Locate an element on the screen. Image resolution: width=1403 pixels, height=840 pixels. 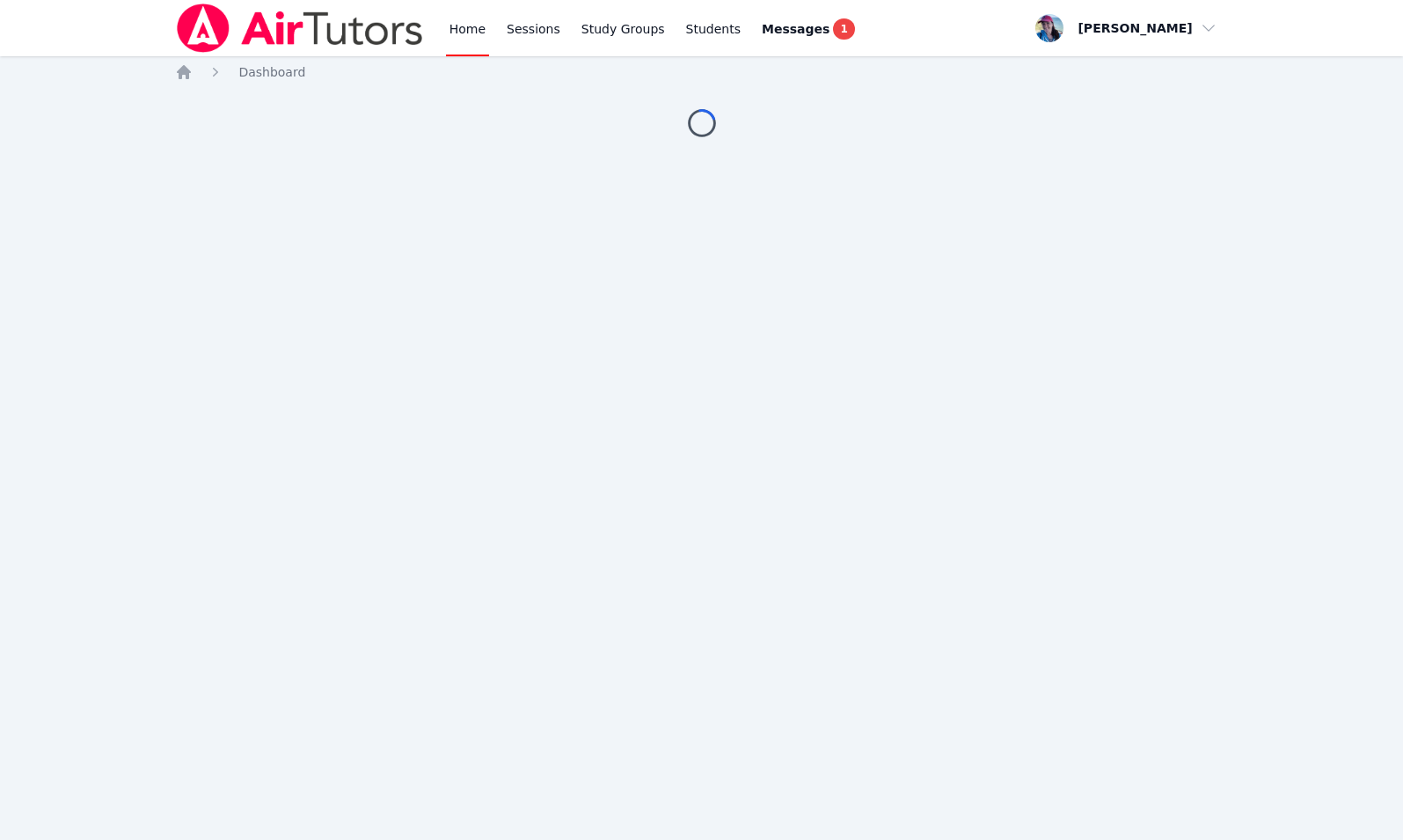
span: 1 is located at coordinates (844, 29).